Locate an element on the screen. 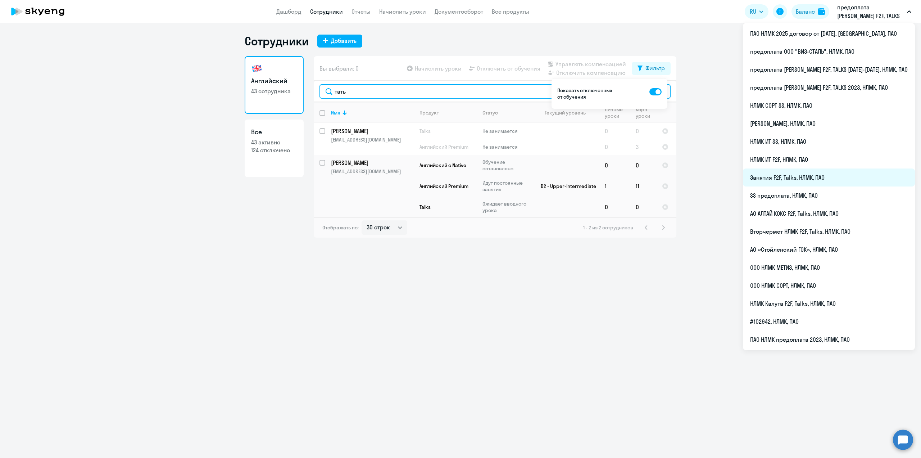 The width and height of the screenshot is (921, 458). a: Все продукты is located at coordinates (511, 12).